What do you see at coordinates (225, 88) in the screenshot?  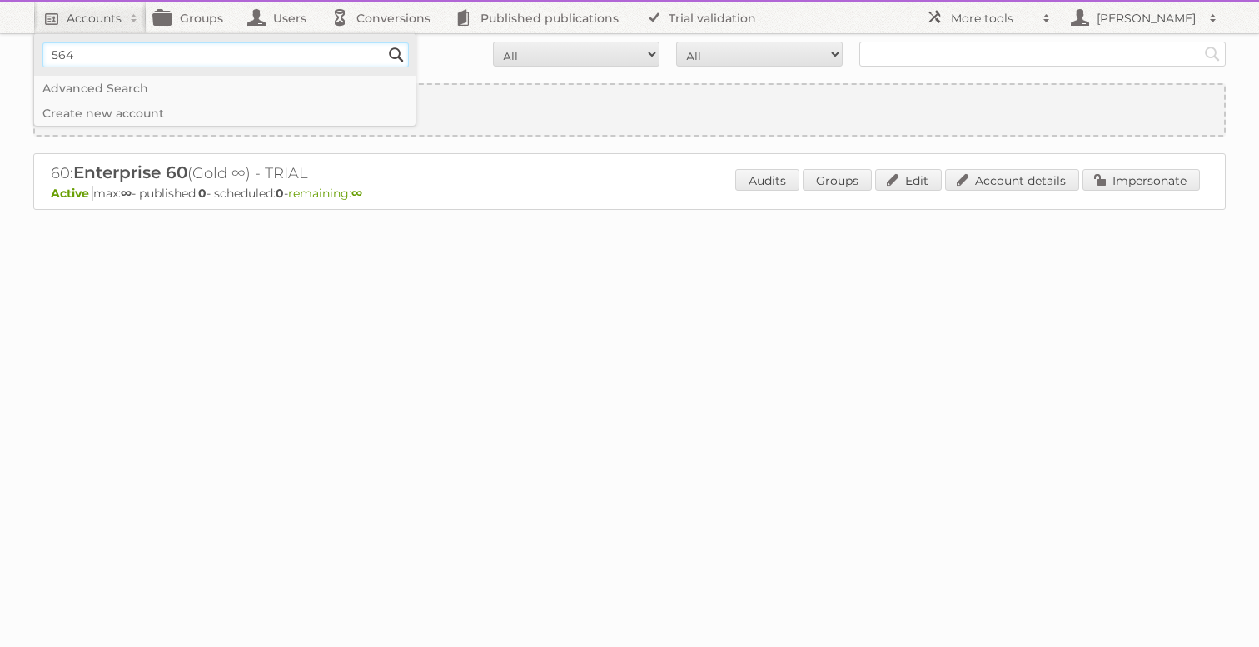 I see `a: Advanced Search` at bounding box center [225, 88].